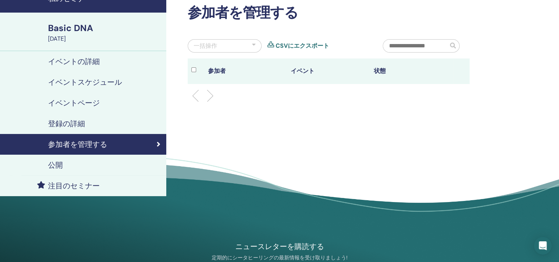  What do you see at coordinates (74, 186) in the screenshot?
I see `h4: 注目のセミナー` at bounding box center [74, 186].